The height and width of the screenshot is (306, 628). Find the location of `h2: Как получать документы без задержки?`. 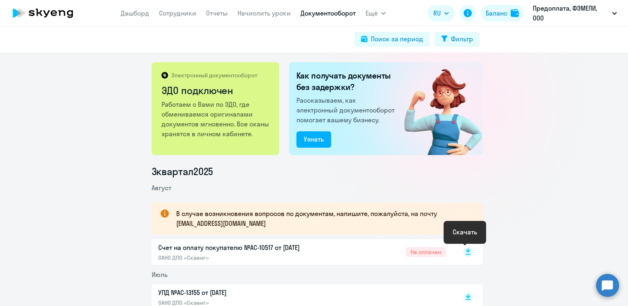

h2: Как получать документы без задержки? is located at coordinates (347, 81).